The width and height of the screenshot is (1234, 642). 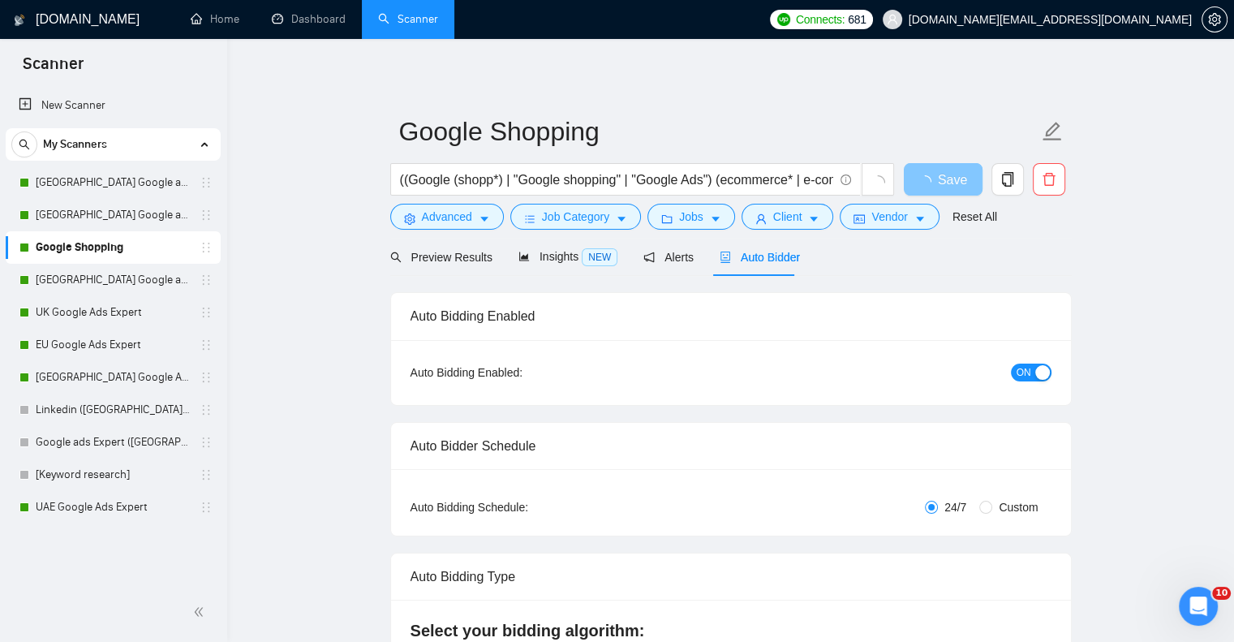 What do you see at coordinates (1052, 131) in the screenshot?
I see `span: edit` at bounding box center [1052, 131].